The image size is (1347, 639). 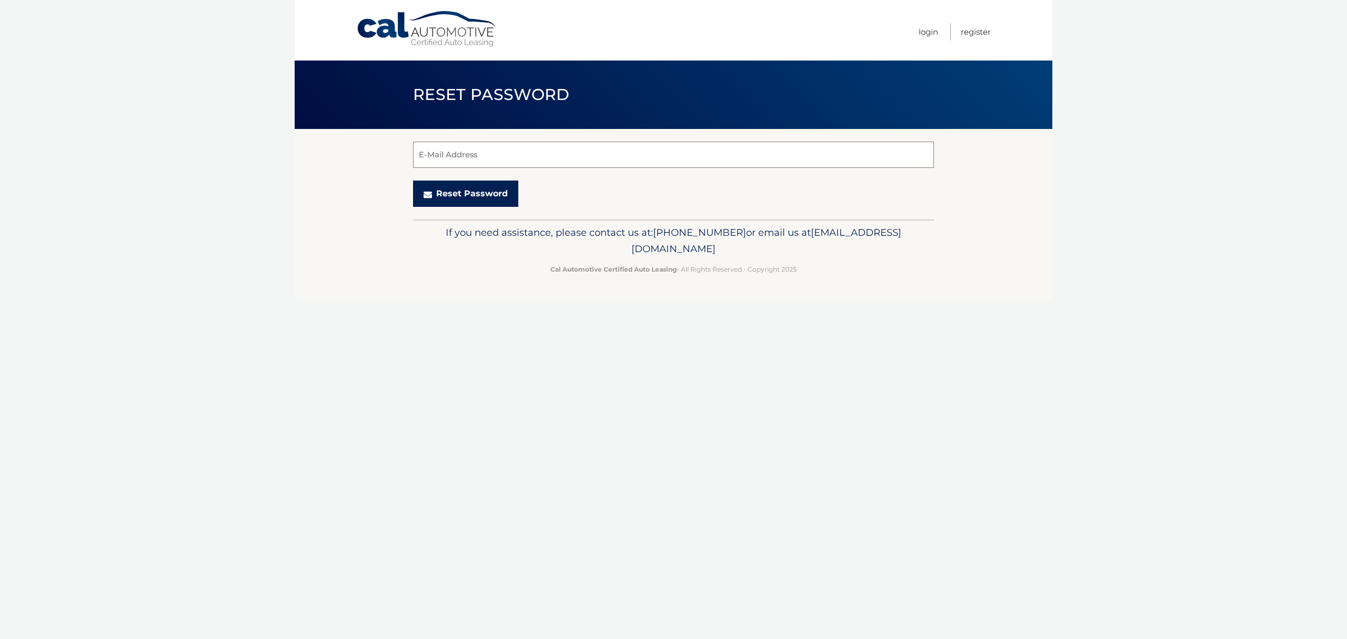 What do you see at coordinates (976, 32) in the screenshot?
I see `a: Register` at bounding box center [976, 32].